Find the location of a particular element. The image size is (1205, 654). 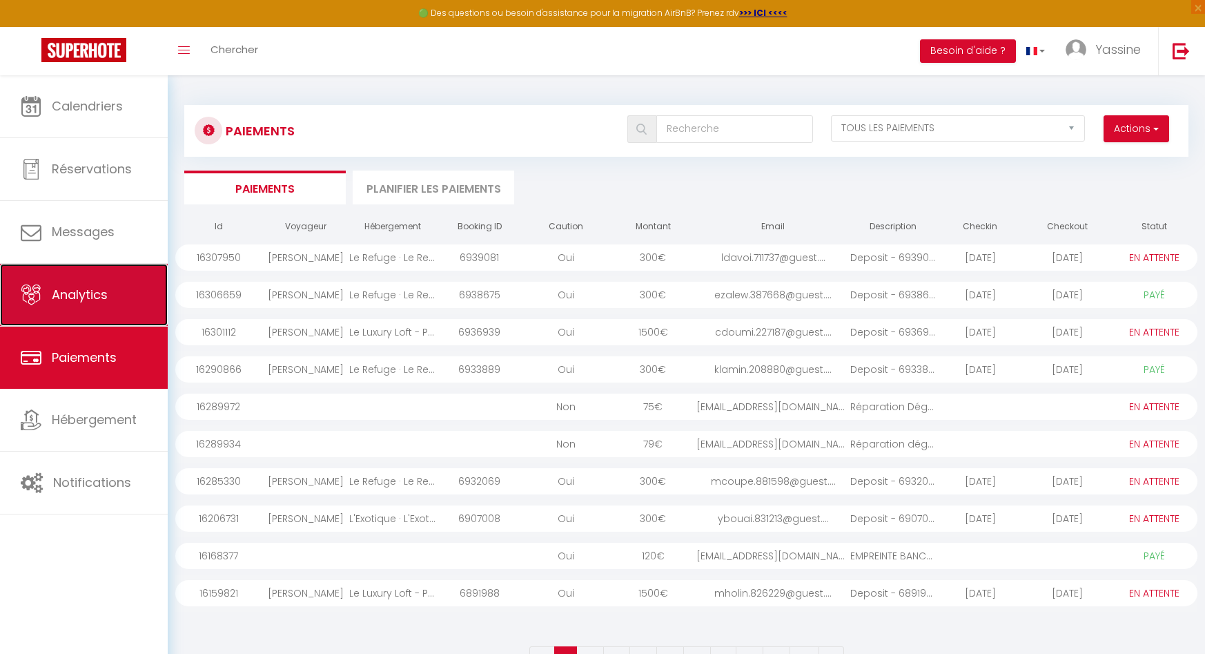

strong: >>> ICI <<<< is located at coordinates (763, 12).